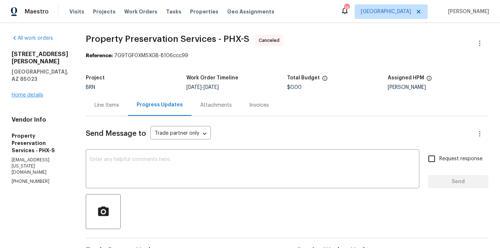 The image size is (500, 248). What do you see at coordinates (251, 12) in the screenshot?
I see `span: Geo Assignments` at bounding box center [251, 12].